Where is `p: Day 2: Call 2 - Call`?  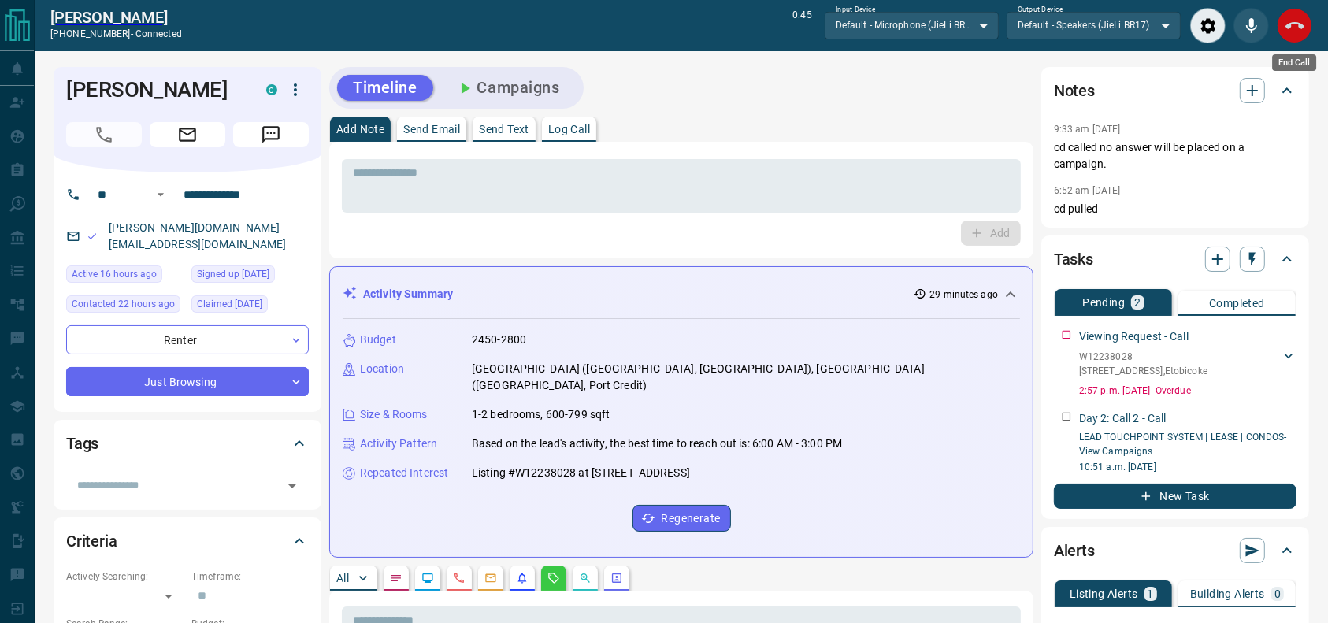 p: Day 2: Call 2 - Call is located at coordinates (1123, 418).